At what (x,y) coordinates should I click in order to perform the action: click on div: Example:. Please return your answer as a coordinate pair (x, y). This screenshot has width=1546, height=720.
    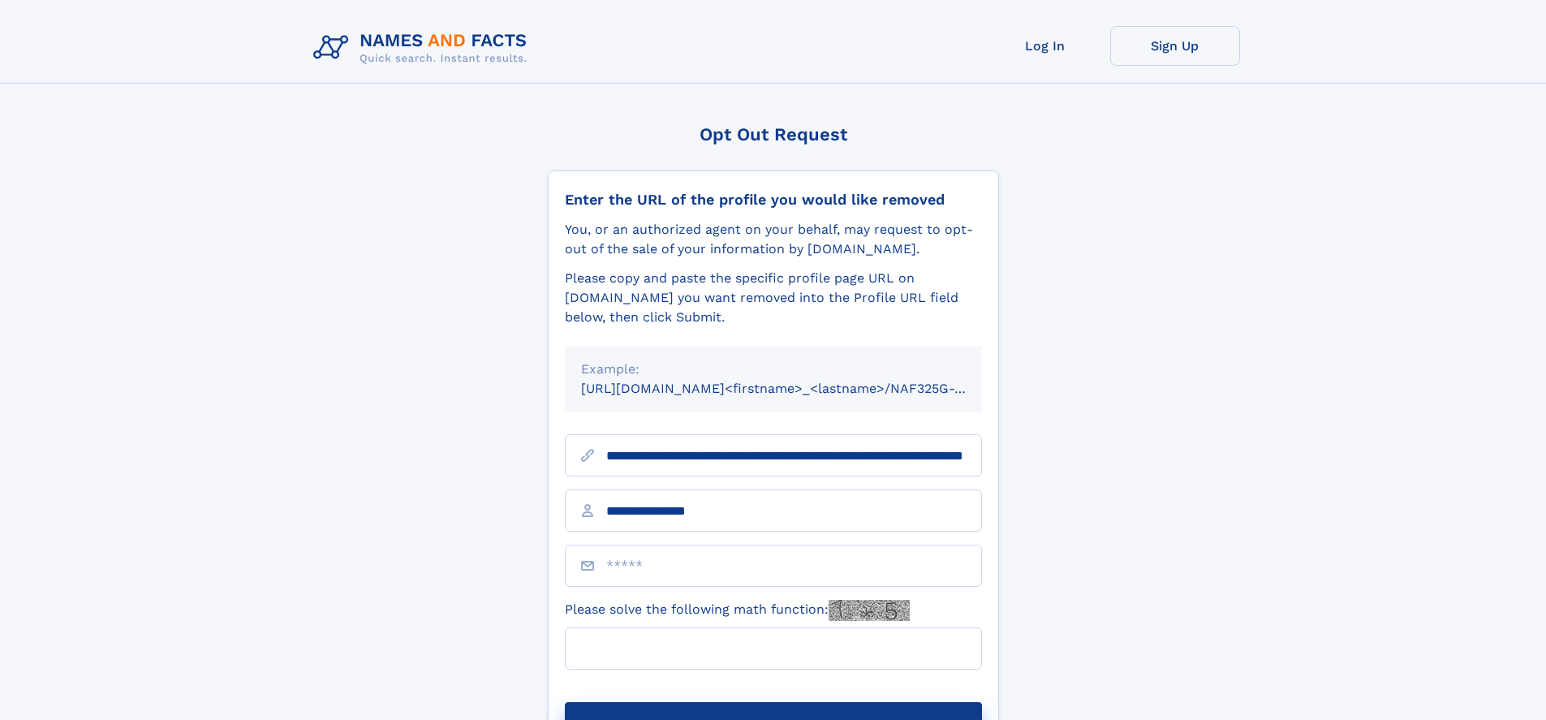
    Looking at the image, I should click on (773, 369).